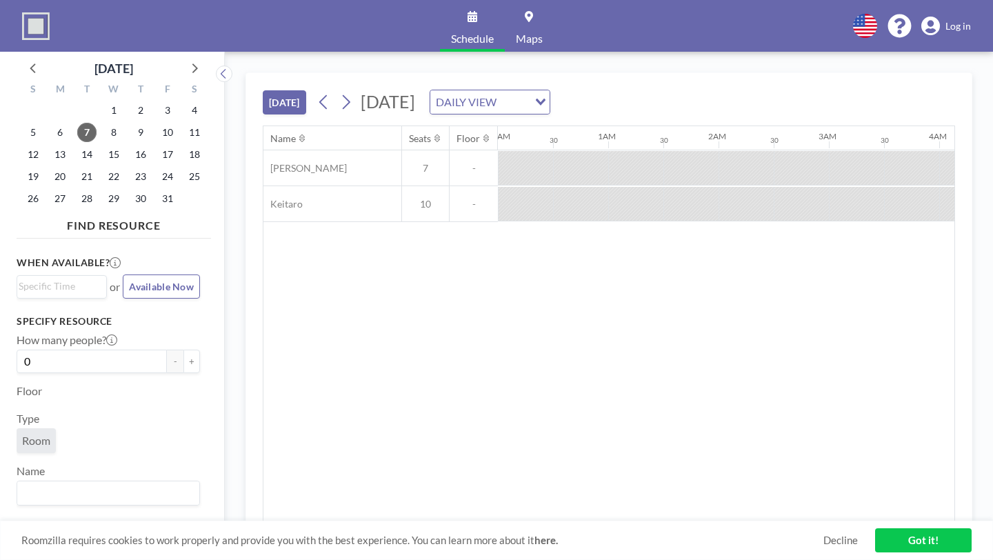 The height and width of the screenshot is (560, 993). Describe the element at coordinates (33, 177) in the screenshot. I see `span: Sunday, October 19, 2025` at that location.